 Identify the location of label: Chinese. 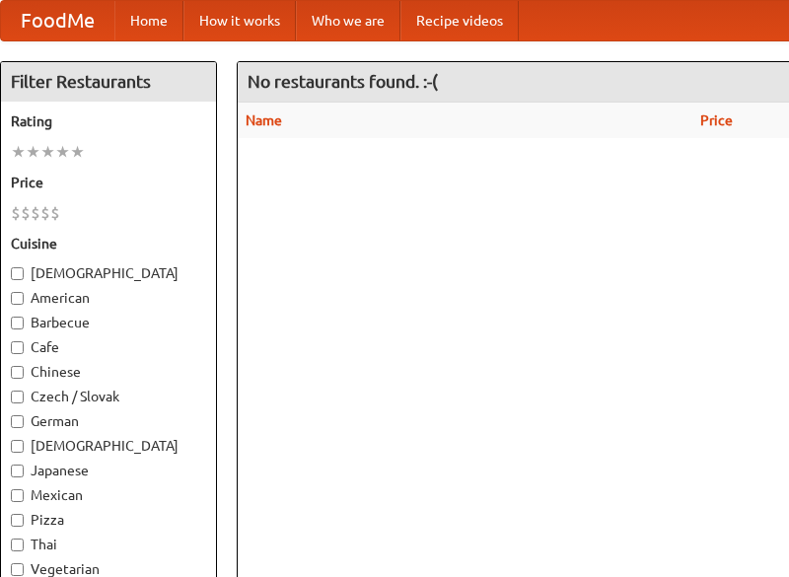
(108, 372).